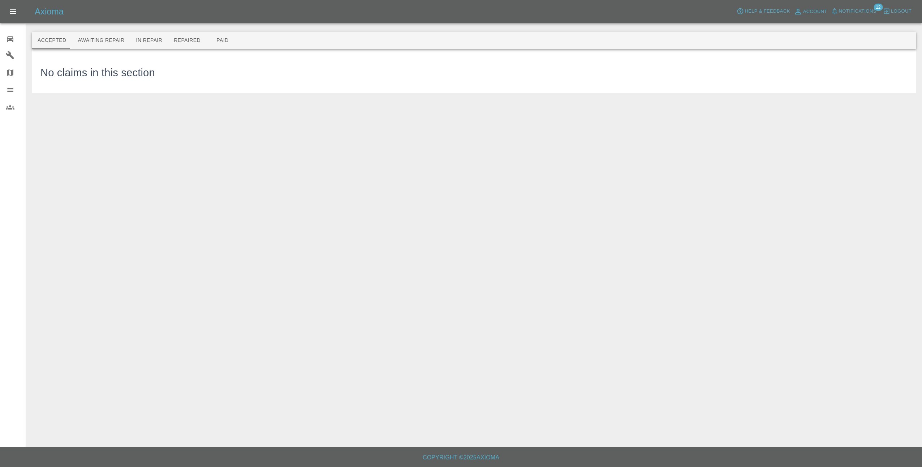  Describe the element at coordinates (815, 12) in the screenshot. I see `span: Account` at that location.